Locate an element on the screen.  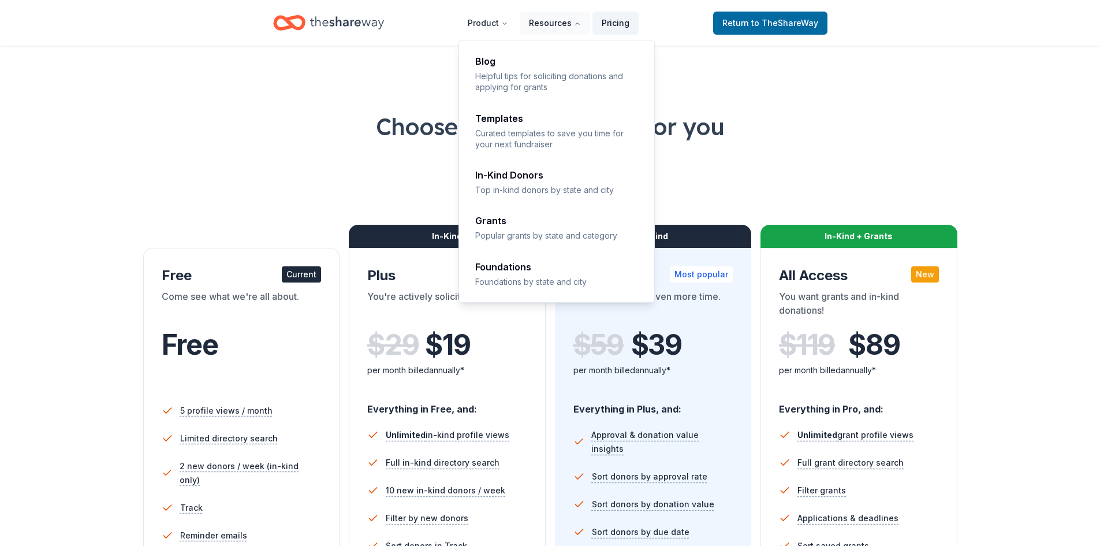
h1: Choose the perfect plan for you is located at coordinates (550, 126).